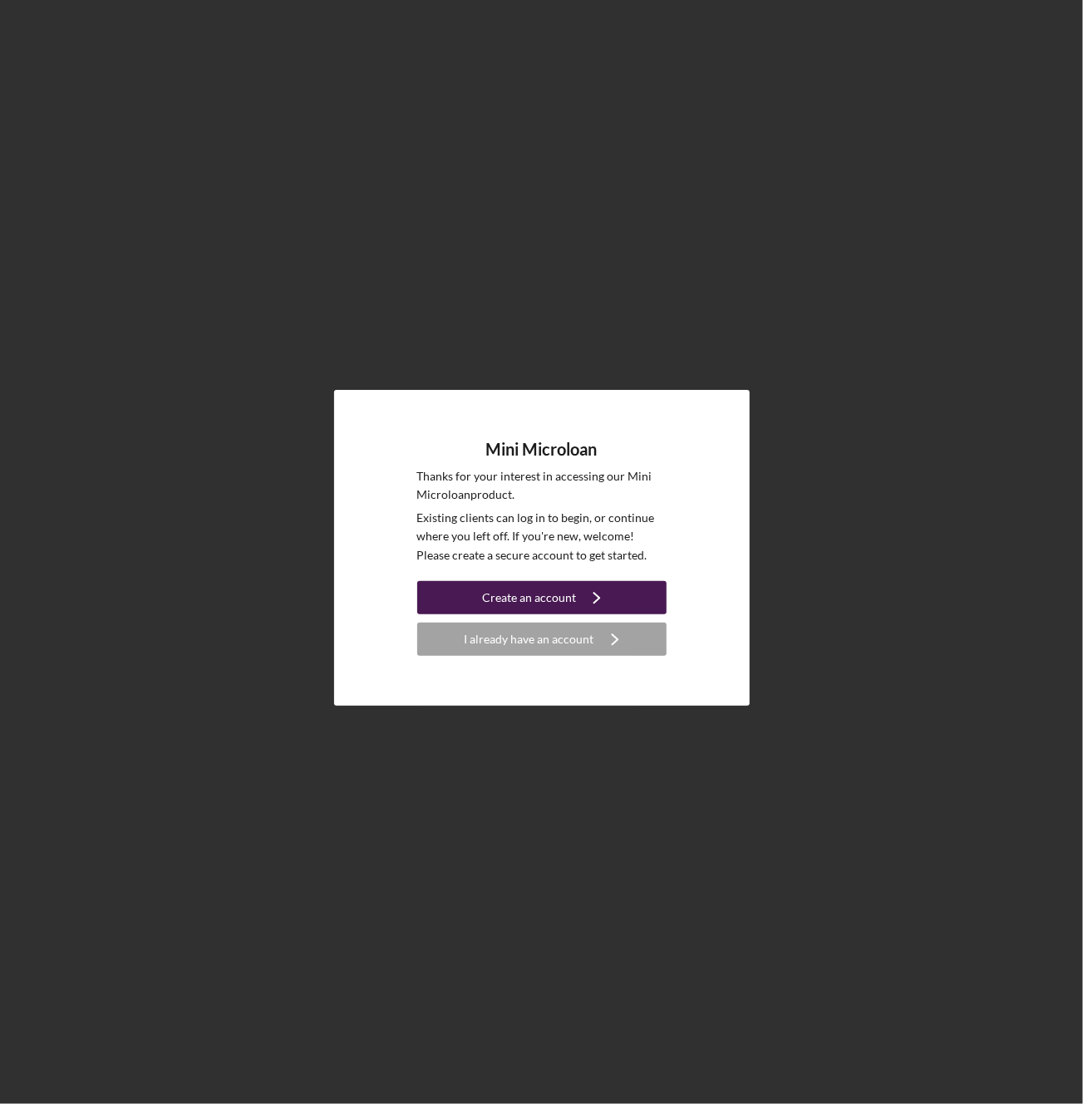  What do you see at coordinates (542, 639) in the screenshot?
I see `button: I already have an account` at bounding box center [542, 639].